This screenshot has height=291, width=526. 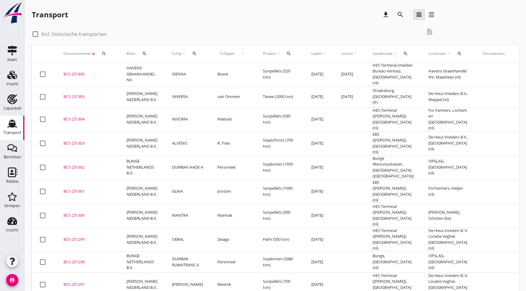 I want to click on i: account_circle, so click(x=12, y=280).